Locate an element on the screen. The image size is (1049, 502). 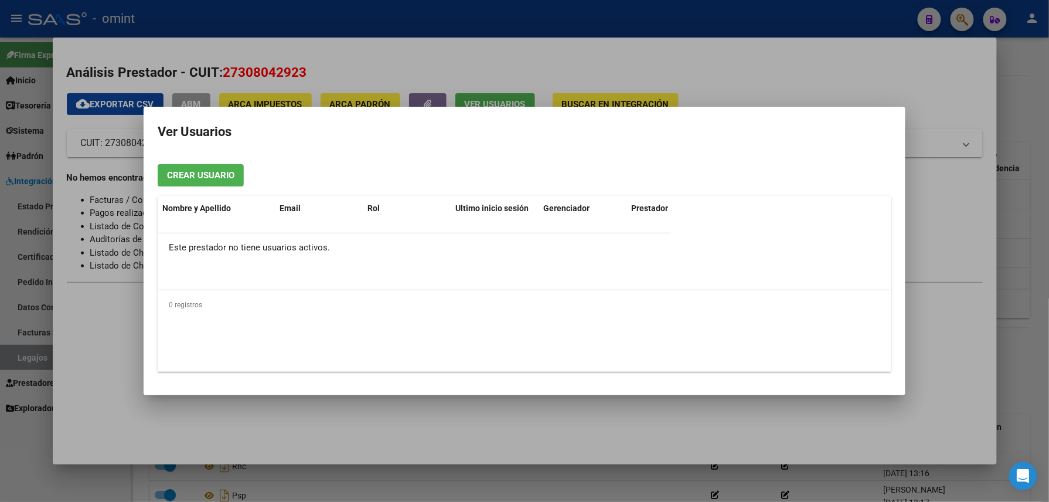
span: Nombre y Apellido is located at coordinates (196, 208).